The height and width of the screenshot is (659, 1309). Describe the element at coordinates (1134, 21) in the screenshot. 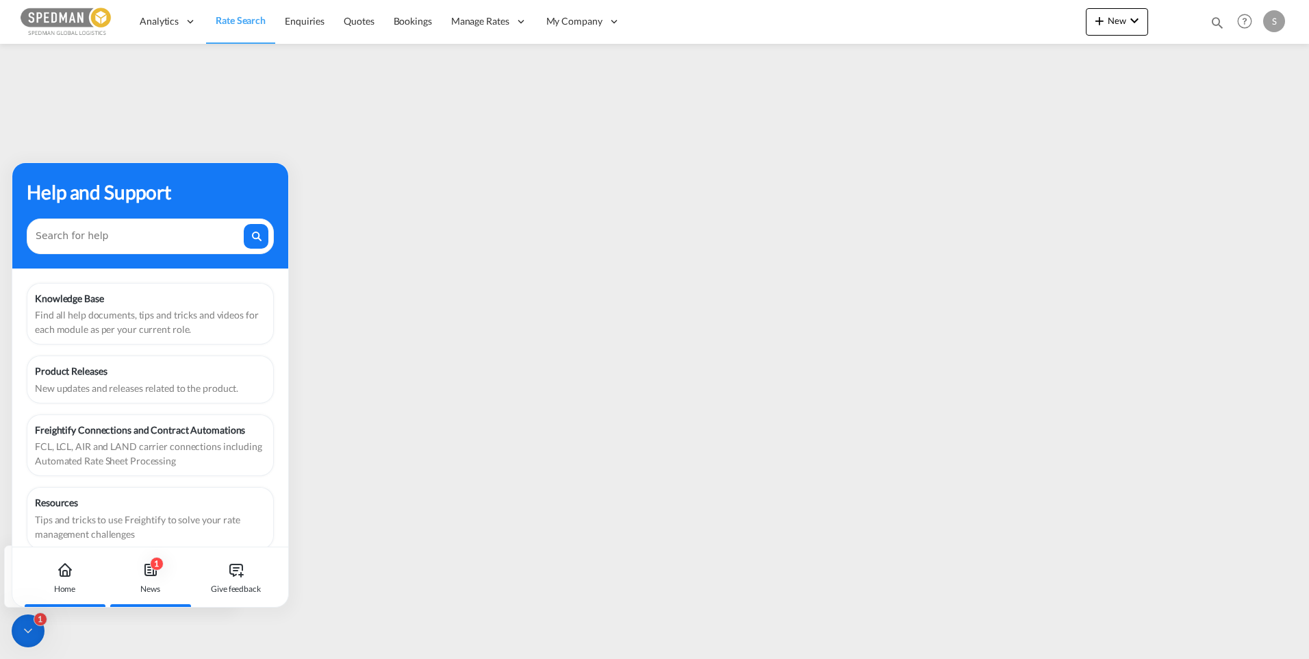

I see `md-icon: icon-chevron-down` at that location.